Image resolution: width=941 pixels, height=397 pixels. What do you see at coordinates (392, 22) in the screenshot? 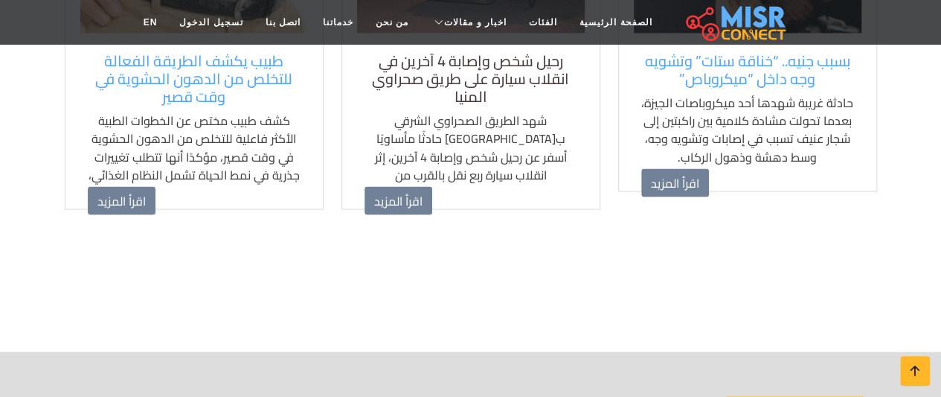
I see `a: من نحن` at bounding box center [392, 22].